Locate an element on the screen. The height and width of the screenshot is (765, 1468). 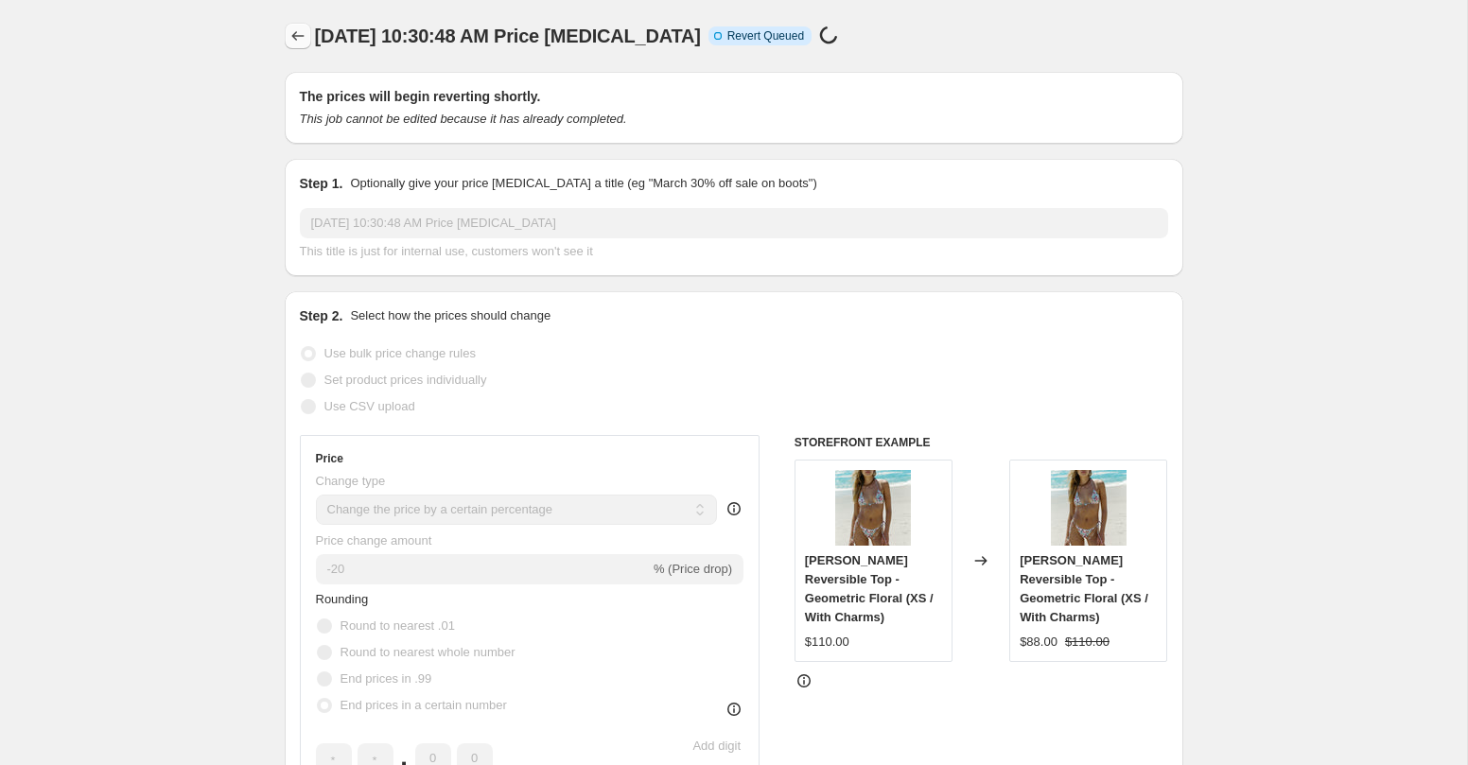
span: Use bulk price change rules is located at coordinates (400, 353).